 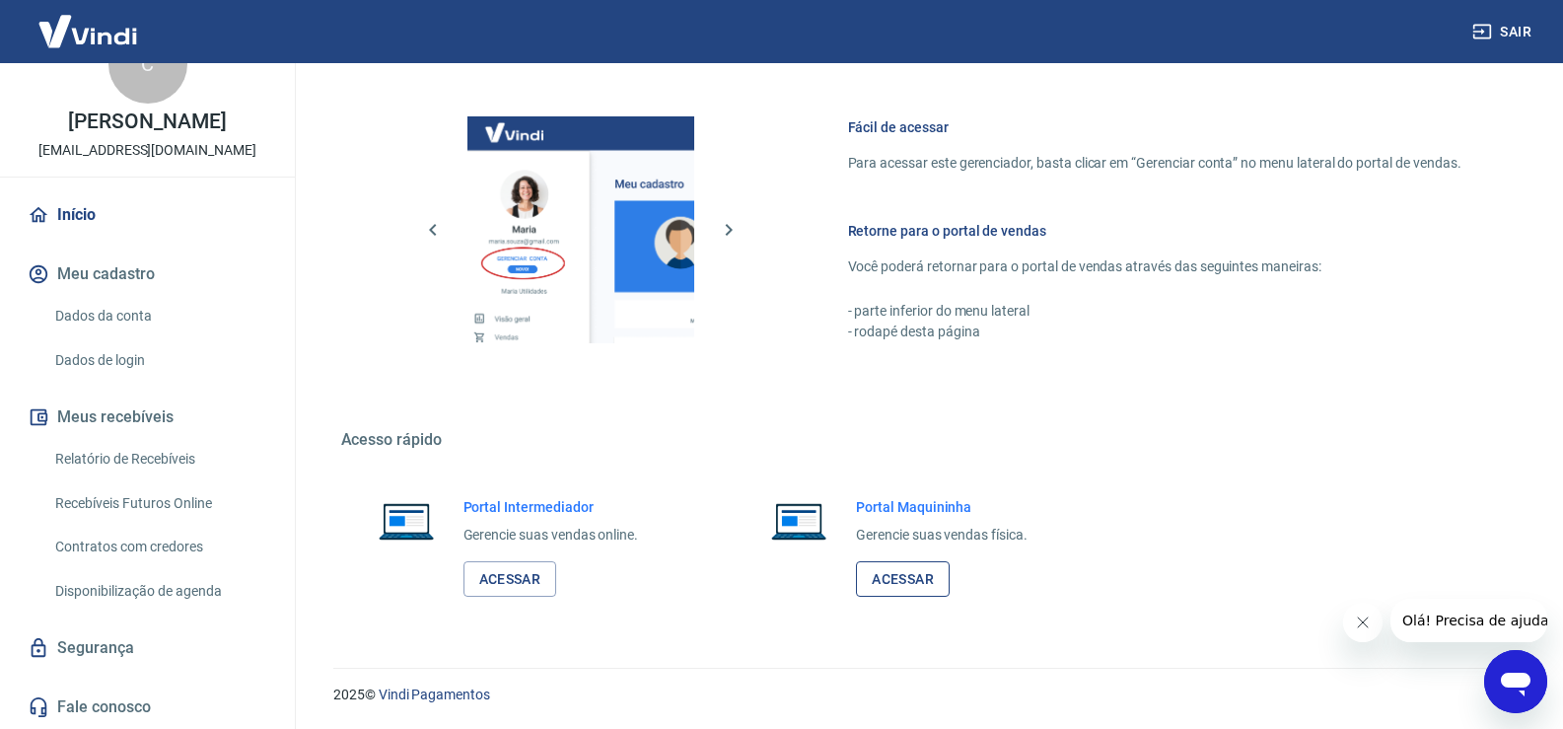 I want to click on p: Gerencie suas vendas física., so click(x=942, y=535).